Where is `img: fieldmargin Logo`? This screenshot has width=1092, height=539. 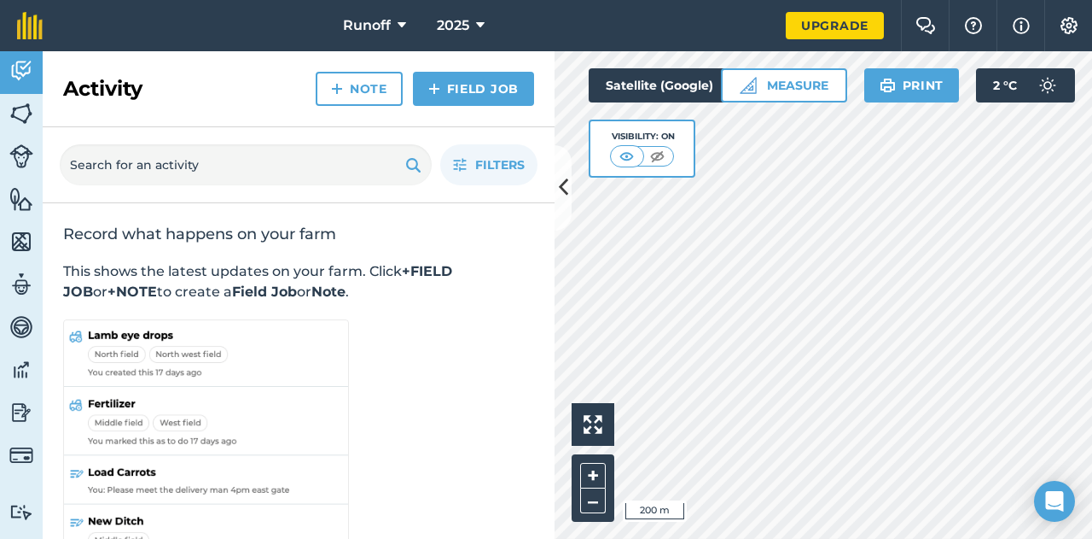 img: fieldmargin Logo is located at coordinates (30, 26).